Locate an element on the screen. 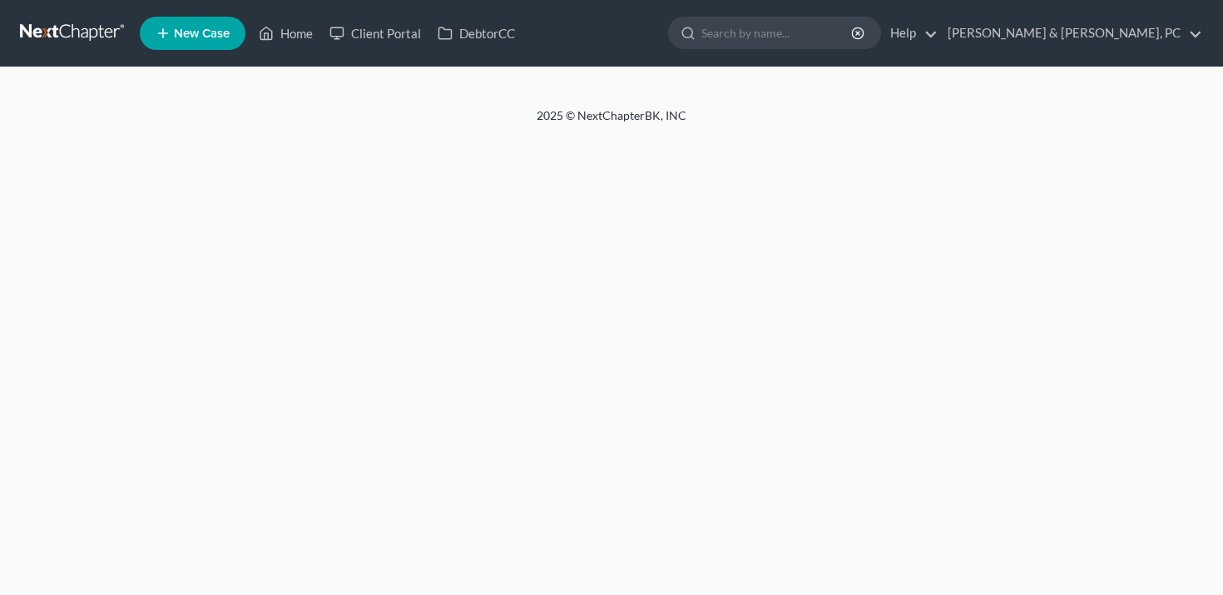 This screenshot has width=1223, height=595. a: Home is located at coordinates (285, 33).